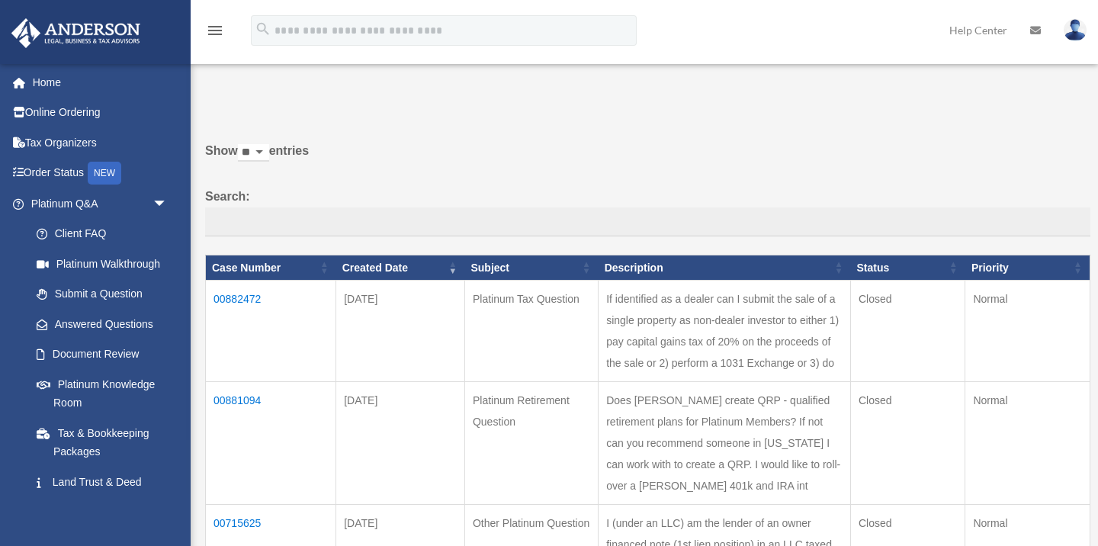  I want to click on th: Case Number: activate to sort column ascending, so click(271, 268).